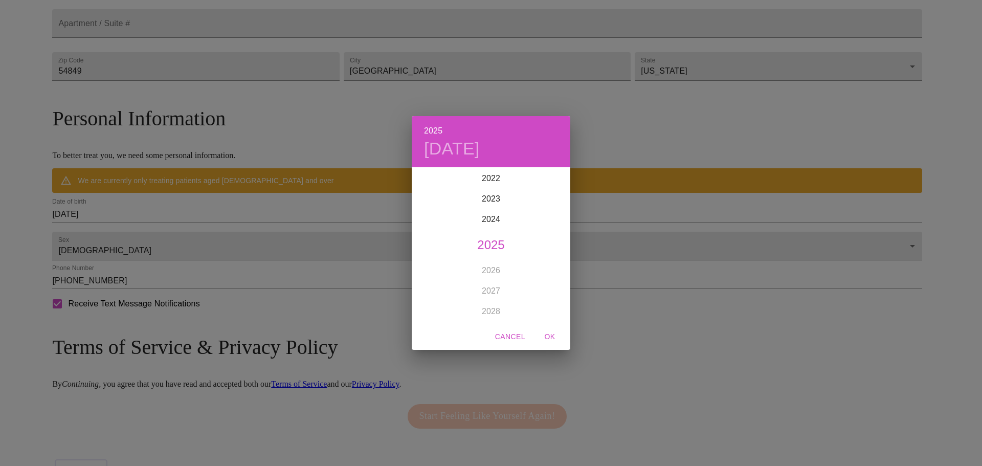  What do you see at coordinates (433, 131) in the screenshot?
I see `button: 2025` at bounding box center [433, 131].